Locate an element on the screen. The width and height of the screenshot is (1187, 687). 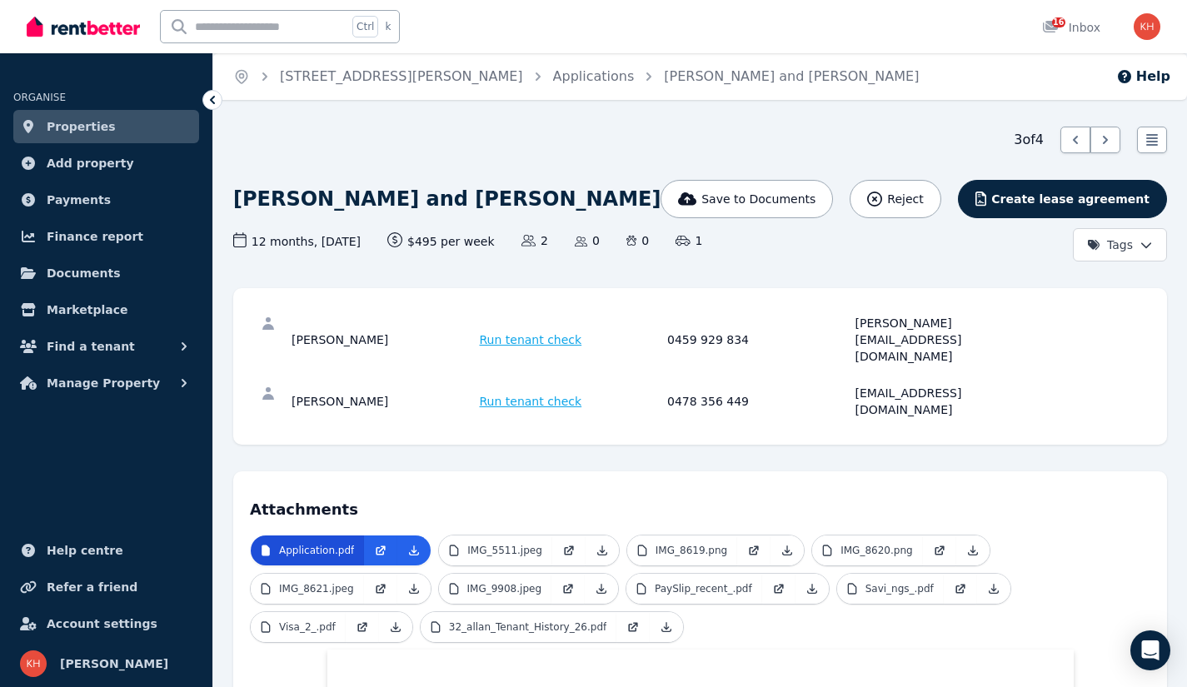
p: Savi_ngs_.pdf is located at coordinates (900, 589).